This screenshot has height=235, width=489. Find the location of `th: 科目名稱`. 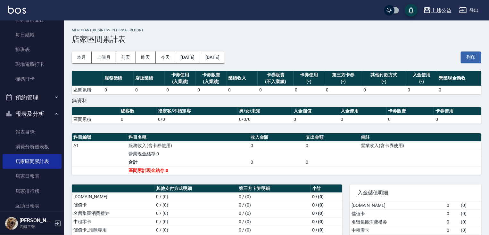

th: 科目名稱 is located at coordinates (188, 138).